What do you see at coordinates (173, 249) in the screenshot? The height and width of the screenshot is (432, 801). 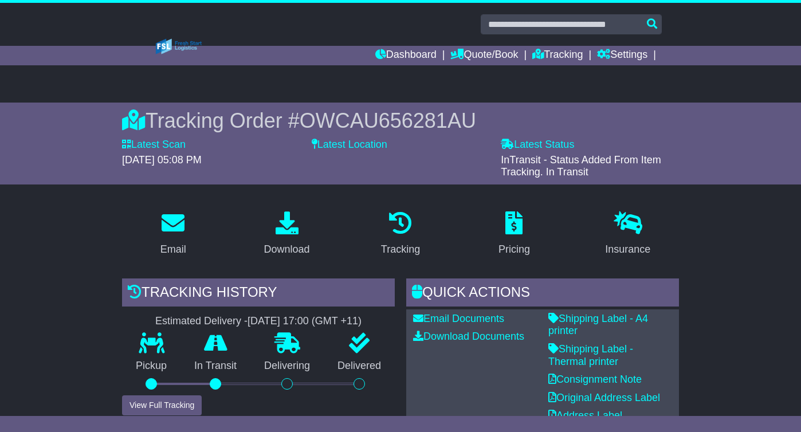 I see `div: Email` at bounding box center [173, 249].